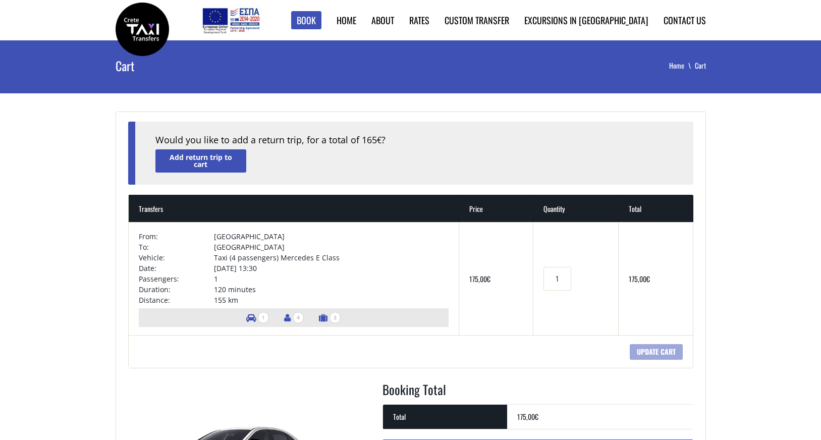 Image resolution: width=821 pixels, height=440 pixels. Describe the element at coordinates (142, 29) in the screenshot. I see `img: Crete Taxi Transfers | Crete Taxi Transfers Cart | Crete Taxi Transfers` at that location.